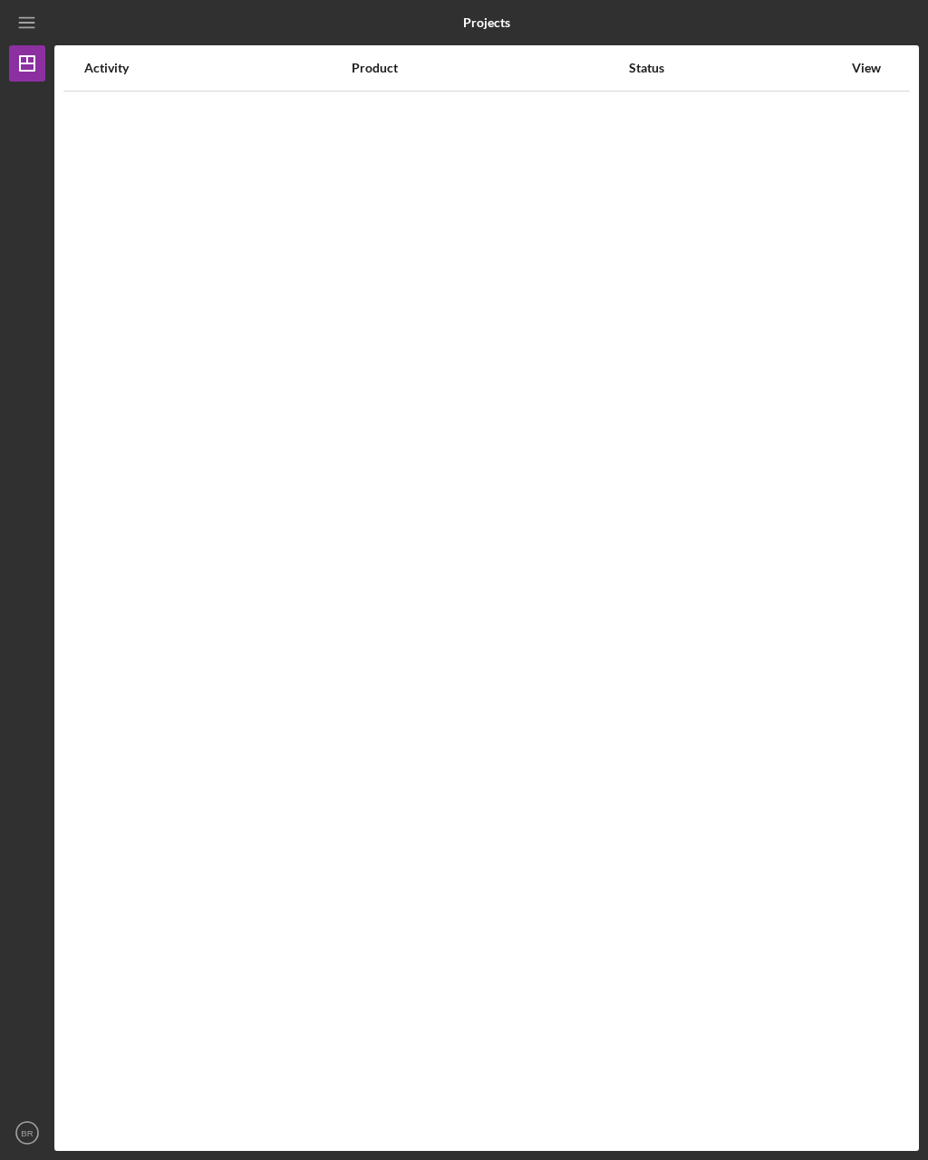 Image resolution: width=928 pixels, height=1160 pixels. I want to click on div: Activity, so click(217, 68).